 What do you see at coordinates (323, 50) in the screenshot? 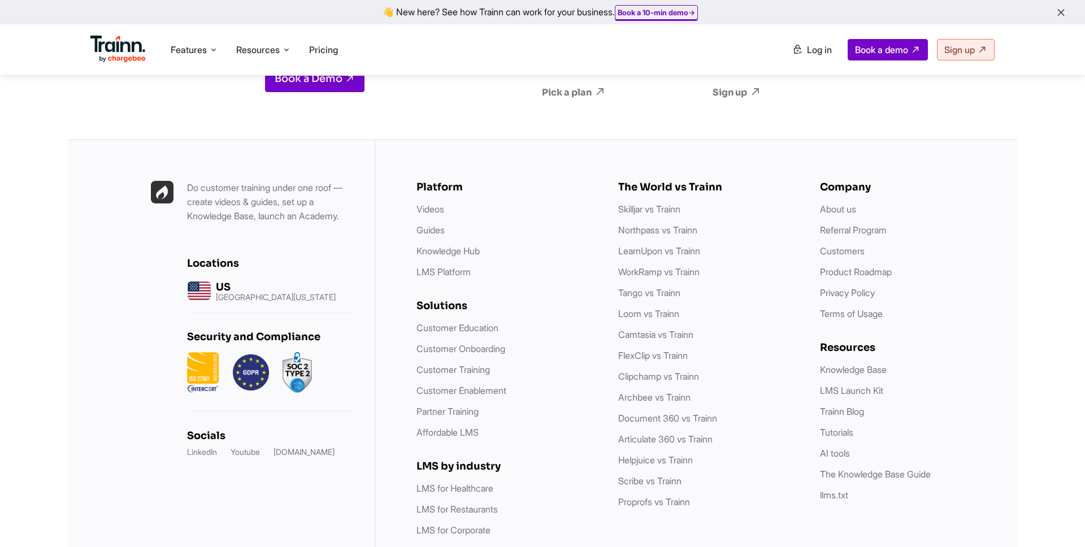
I see `span: Pricing` at bounding box center [323, 50].